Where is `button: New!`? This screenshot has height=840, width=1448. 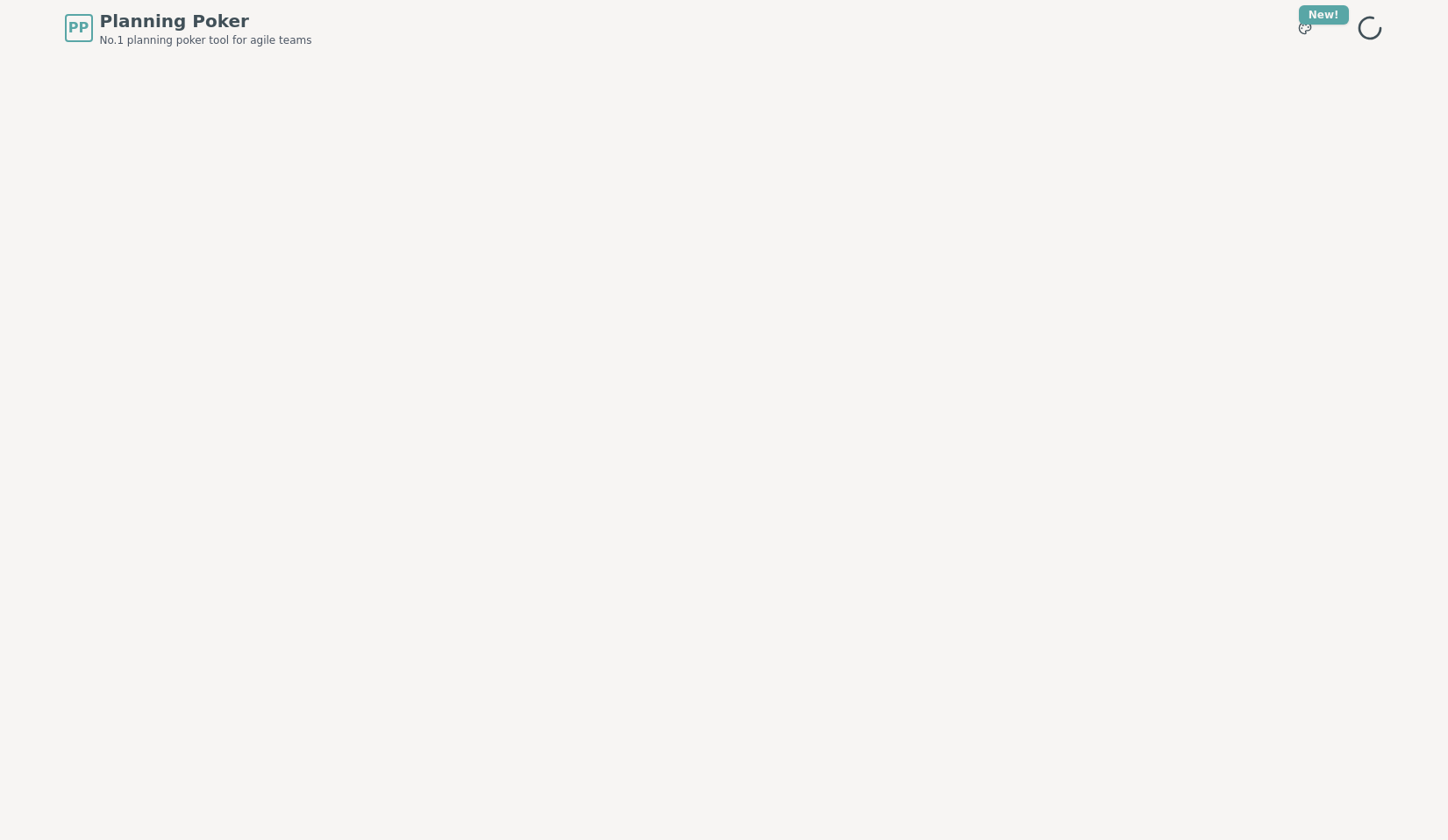
button: New! is located at coordinates (1305, 28).